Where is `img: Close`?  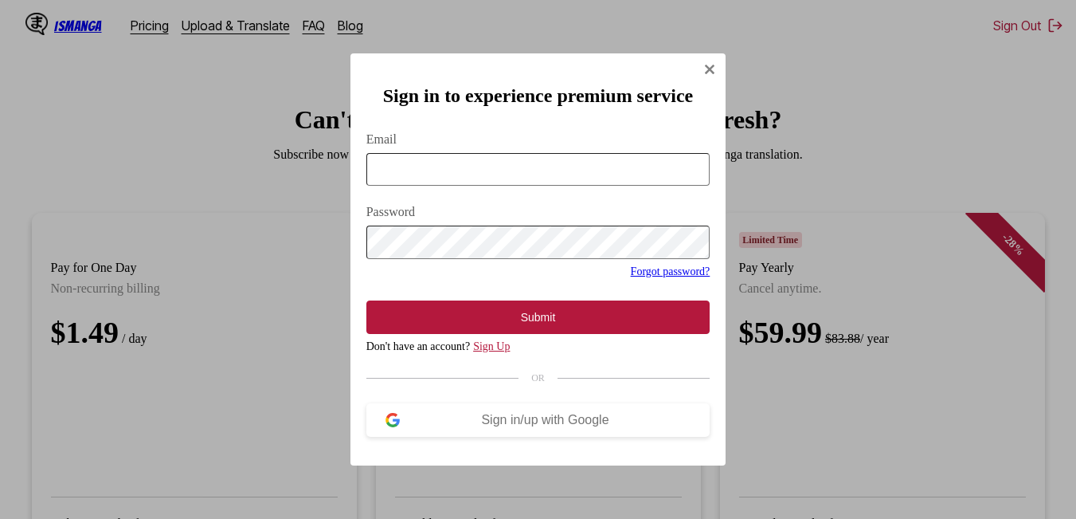 img: Close is located at coordinates (710, 69).